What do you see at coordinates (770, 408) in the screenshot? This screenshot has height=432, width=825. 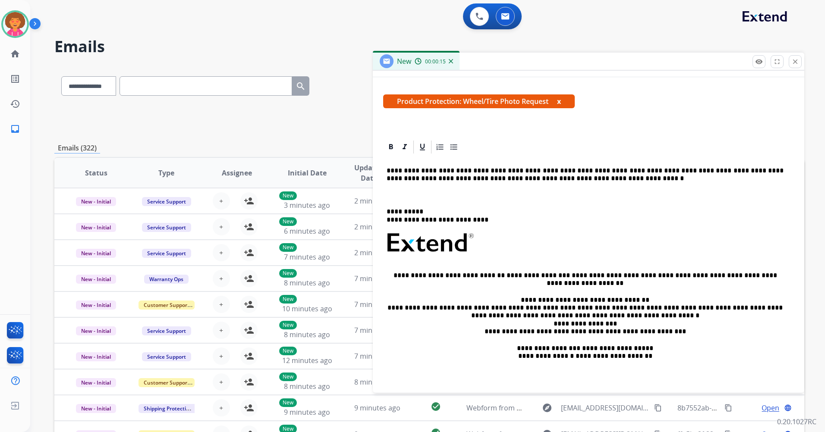 I see `span: Open` at bounding box center [770, 408].